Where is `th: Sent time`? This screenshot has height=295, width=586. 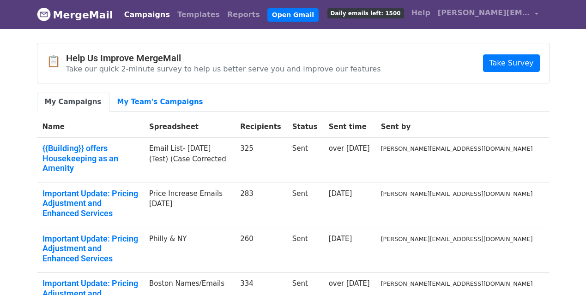 th: Sent time is located at coordinates (349, 127).